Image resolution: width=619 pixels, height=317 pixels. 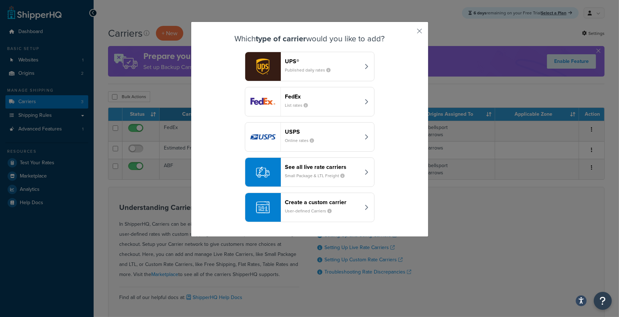 What do you see at coordinates (263, 208) in the screenshot?
I see `img: icon-carrier-custom-c93b8a24.svg` at bounding box center [263, 208].